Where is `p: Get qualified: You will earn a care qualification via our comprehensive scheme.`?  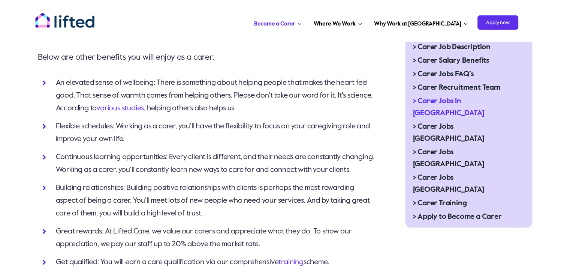
p: Get qualified: You will earn a care qualification via our comprehensive scheme. is located at coordinates (216, 262).